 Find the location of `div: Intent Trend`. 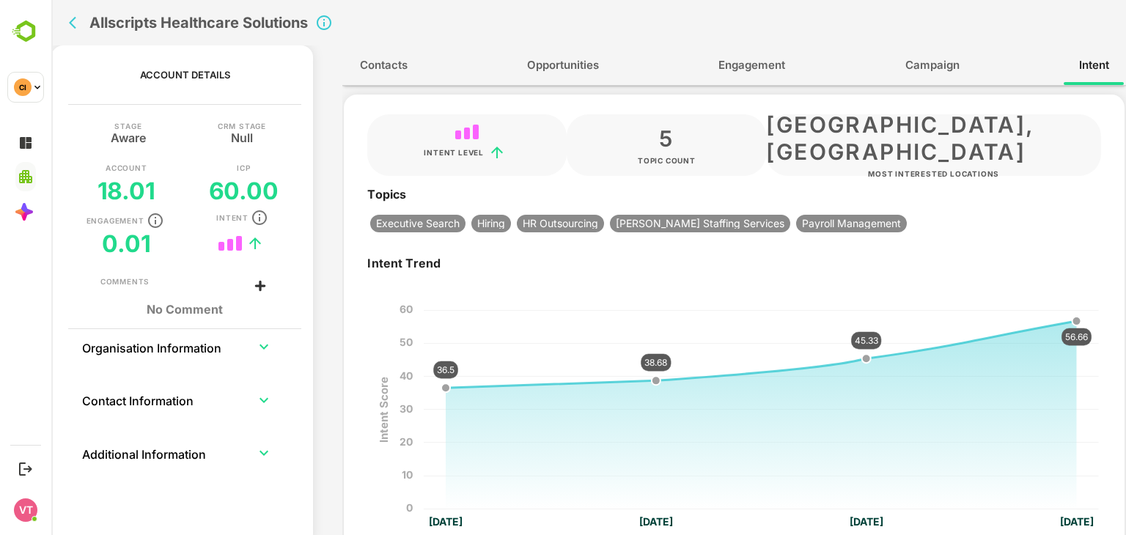

div: Intent Trend is located at coordinates (694, 267).